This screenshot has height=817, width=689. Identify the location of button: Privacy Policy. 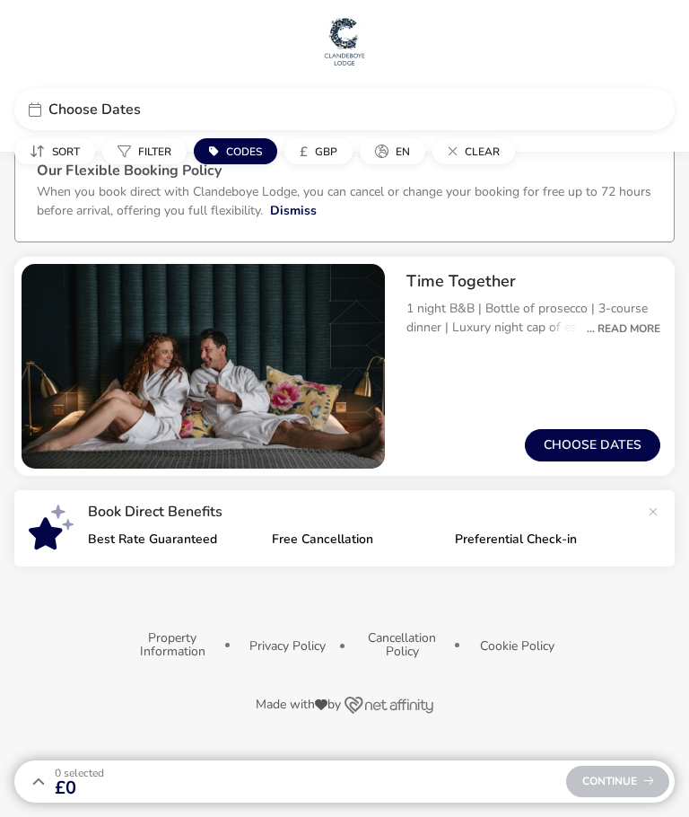
(287, 645).